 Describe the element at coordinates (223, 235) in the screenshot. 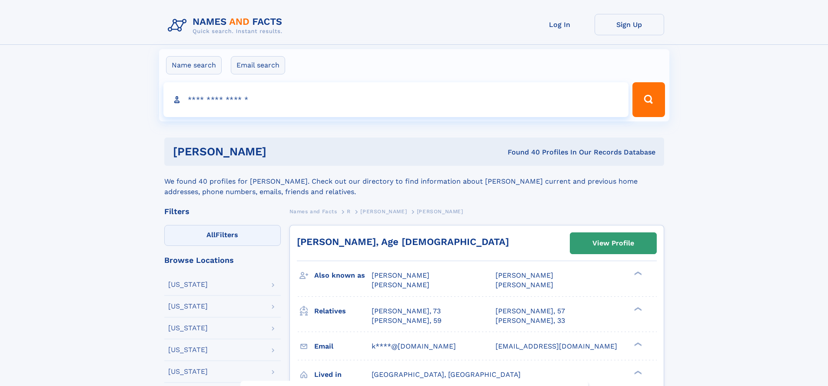

I see `label: Filters` at that location.